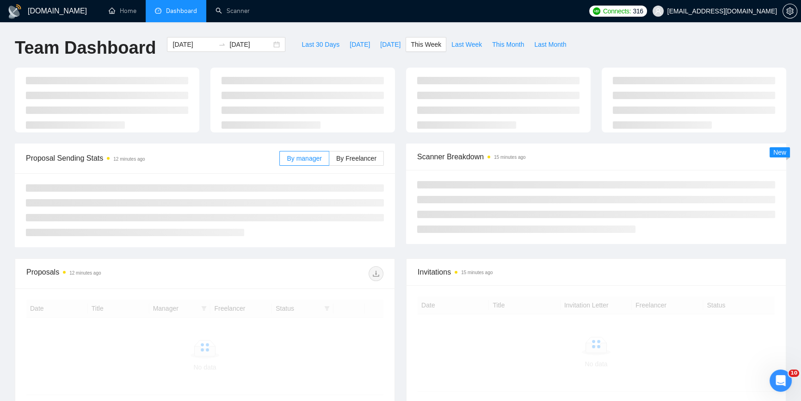 This screenshot has width=801, height=401. What do you see at coordinates (320, 44) in the screenshot?
I see `button: Last 30 Days` at bounding box center [320, 44].